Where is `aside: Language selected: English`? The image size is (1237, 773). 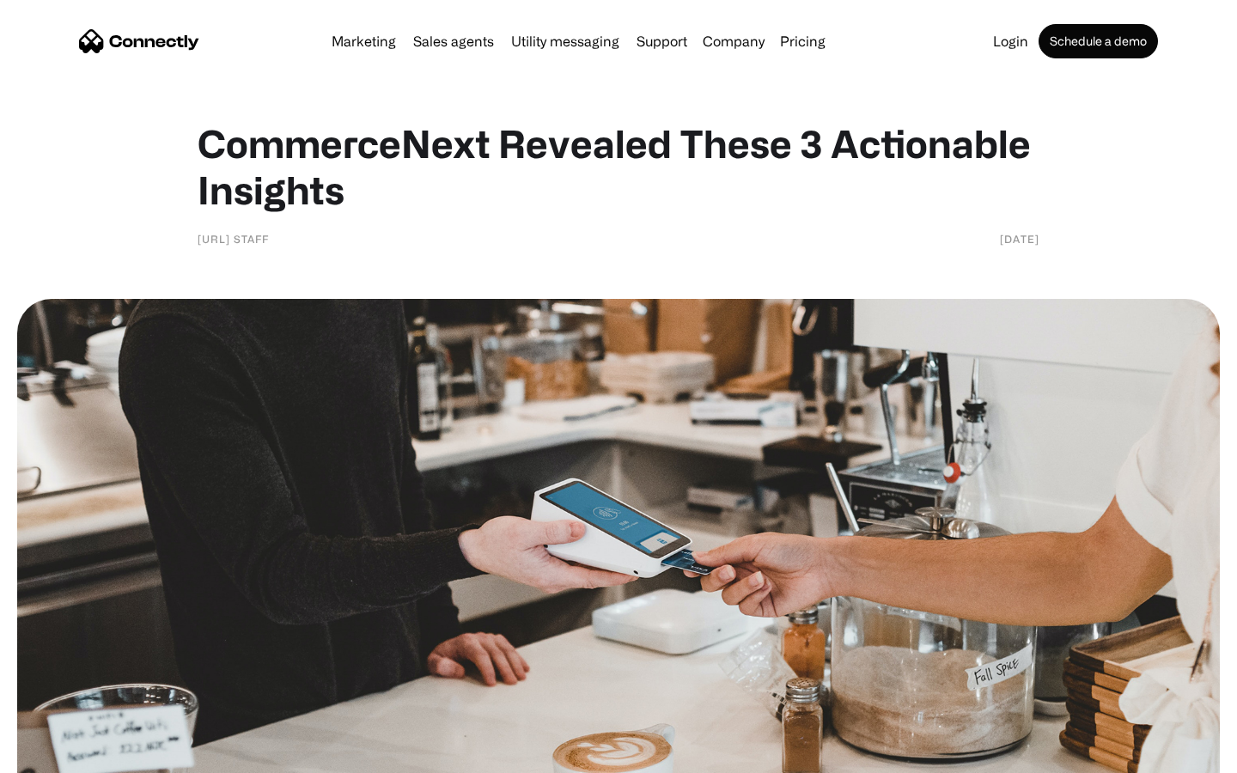
aside: Language selected: English is located at coordinates (60, 755).